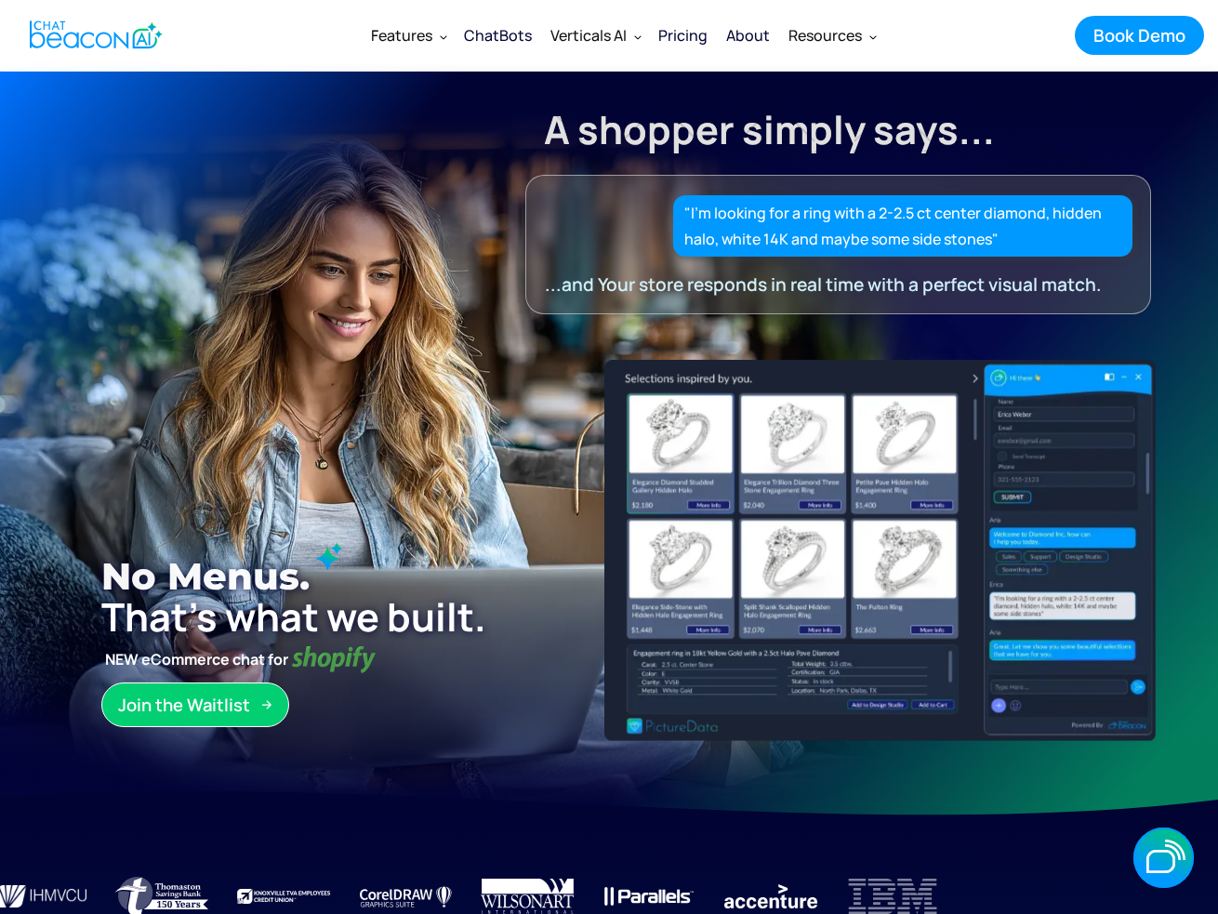 The image size is (1218, 914). Describe the element at coordinates (769, 129) in the screenshot. I see `strong: A shopper simply says...` at that location.